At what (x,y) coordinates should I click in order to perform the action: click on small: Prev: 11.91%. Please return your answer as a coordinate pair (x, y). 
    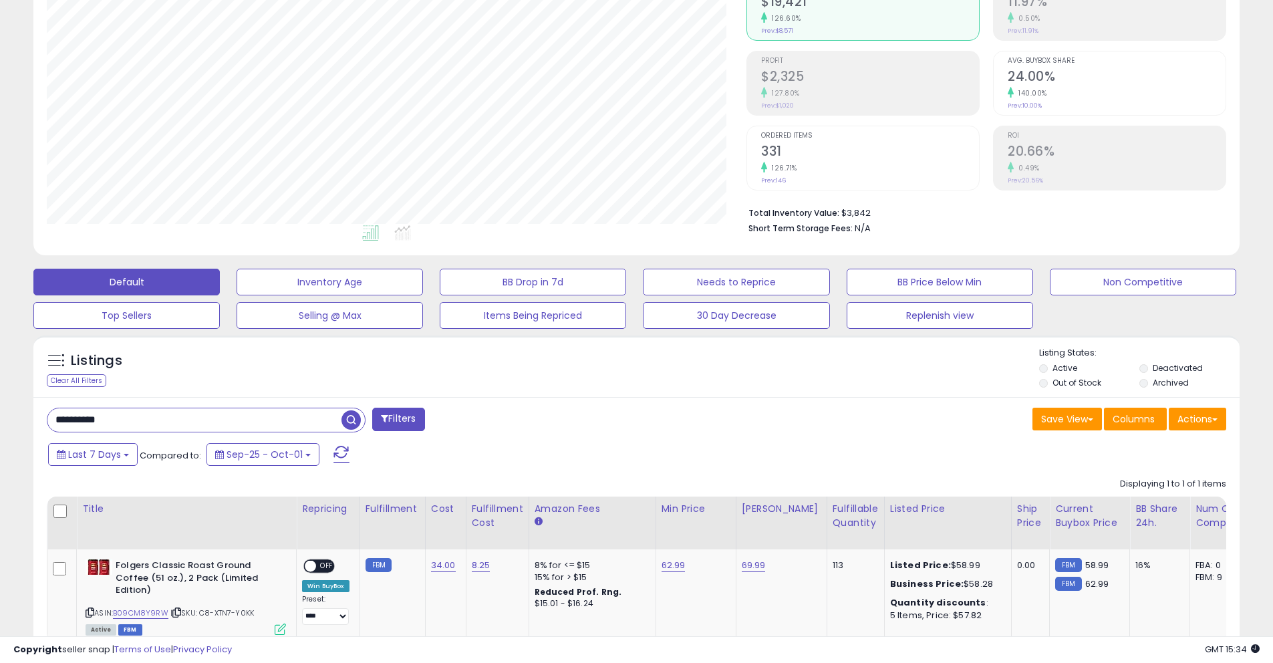
    Looking at the image, I should click on (1023, 31).